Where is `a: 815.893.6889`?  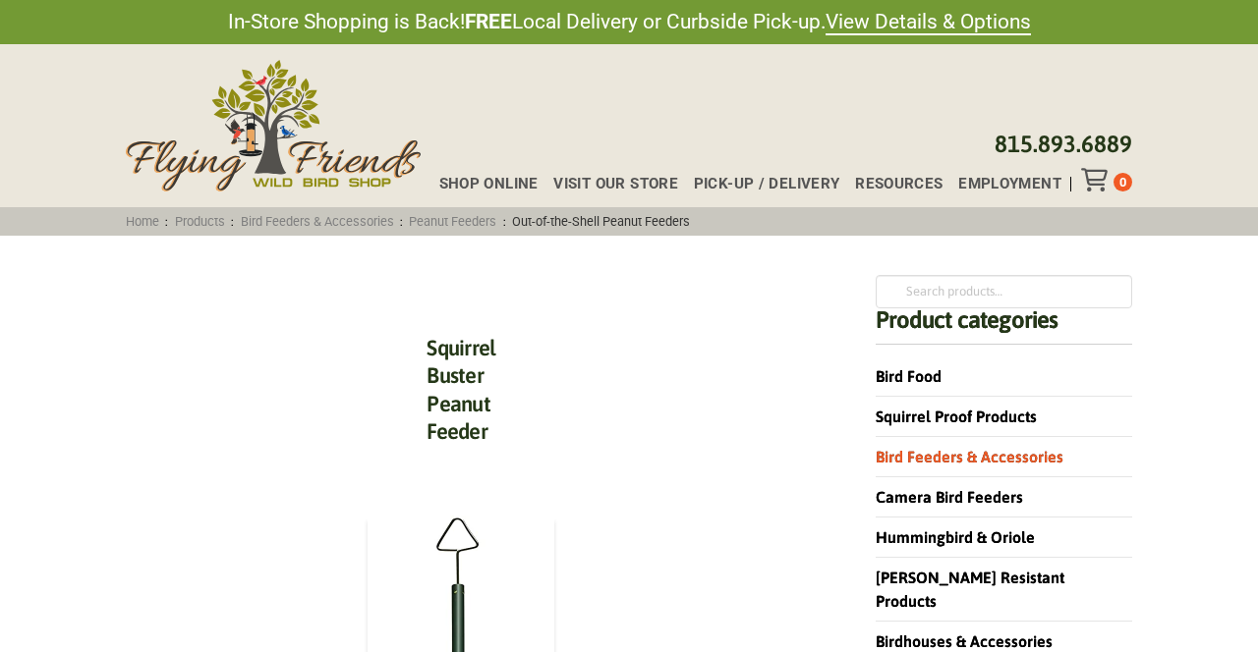 a: 815.893.6889 is located at coordinates (1063, 143).